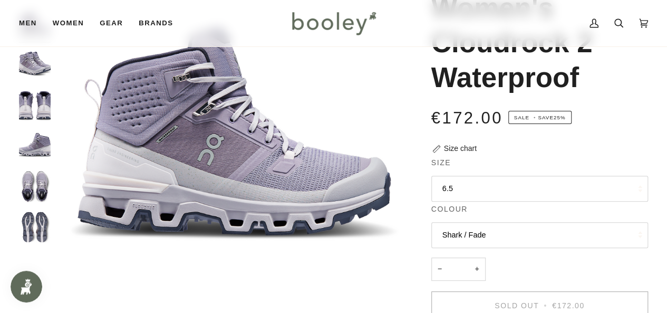 This screenshot has width=667, height=313. What do you see at coordinates (111, 23) in the screenshot?
I see `span: Gear` at bounding box center [111, 23].